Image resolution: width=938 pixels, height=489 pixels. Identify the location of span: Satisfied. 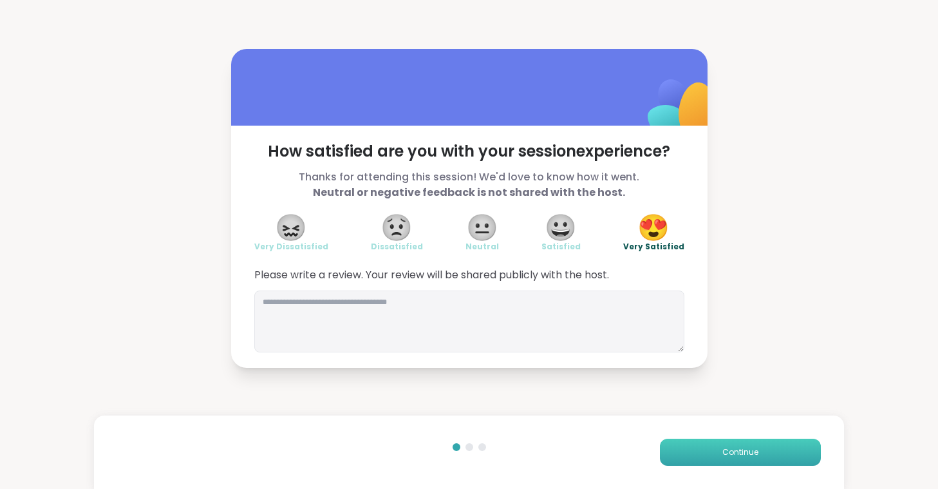
(561, 247).